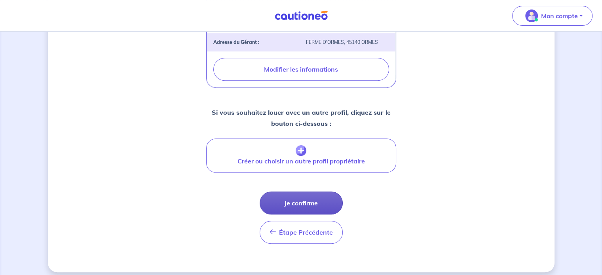 This screenshot has width=602, height=275. What do you see at coordinates (301, 15) in the screenshot?
I see `img: Cautioneo` at bounding box center [301, 15].